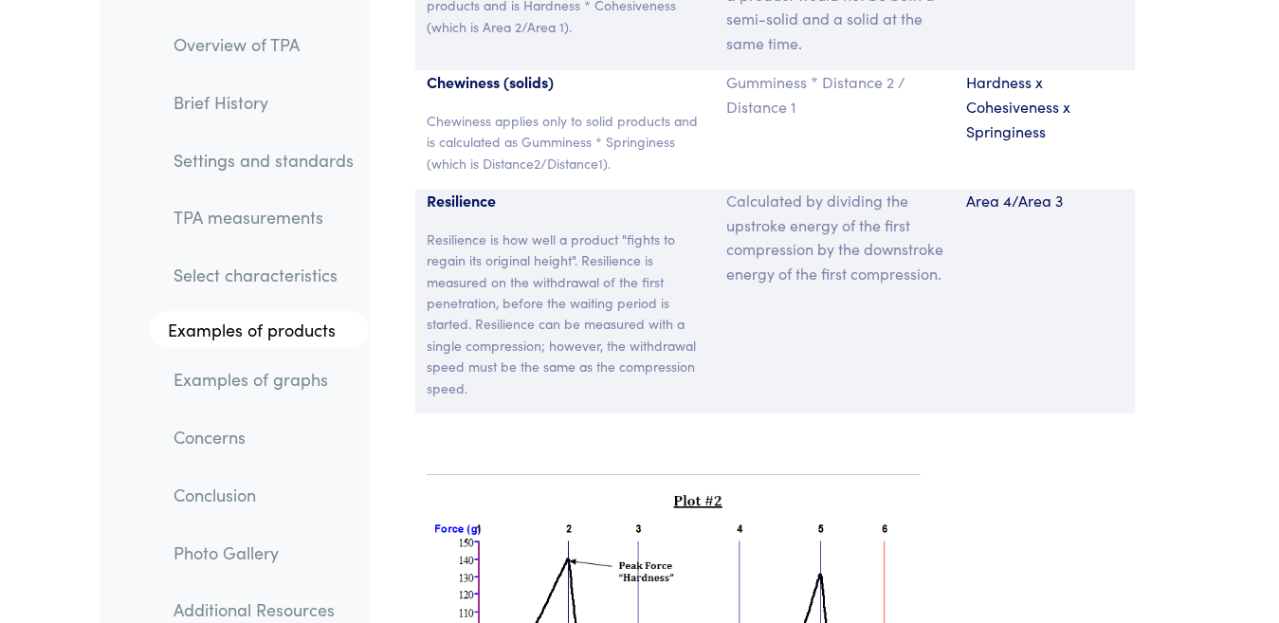 This screenshot has width=1279, height=623. What do you see at coordinates (264, 45) in the screenshot?
I see `a: Overview of TPA` at bounding box center [264, 45].